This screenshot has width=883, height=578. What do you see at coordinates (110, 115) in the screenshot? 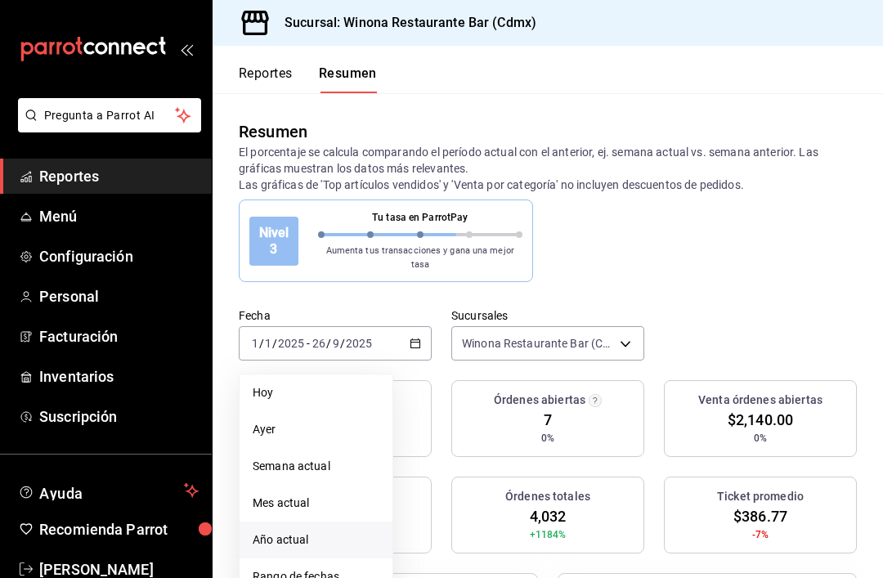
I see `span: Pregunta a Parrot AI` at bounding box center [110, 115].